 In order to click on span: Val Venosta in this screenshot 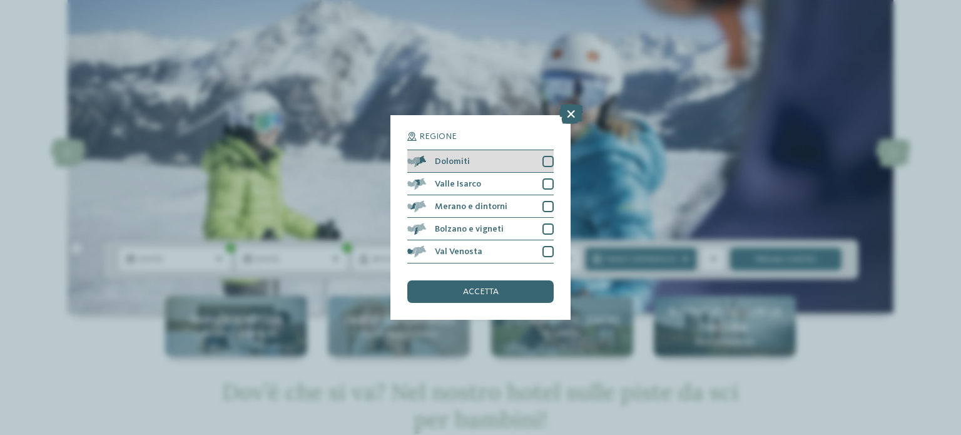, I will do `click(459, 251)`.